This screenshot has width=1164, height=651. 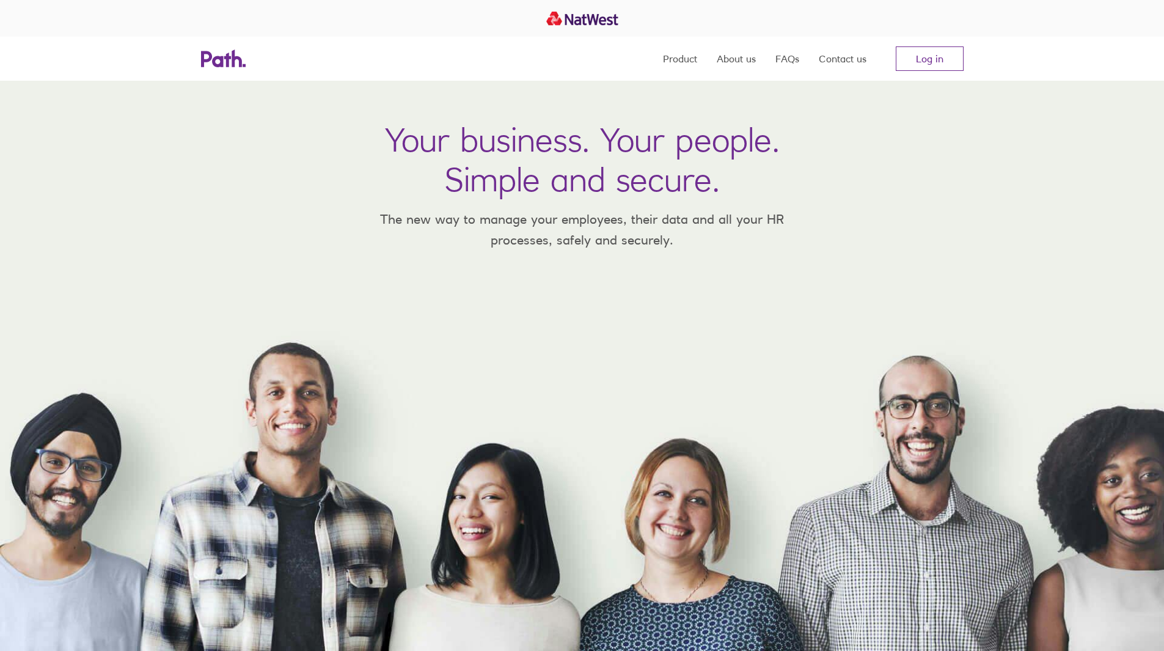 What do you see at coordinates (680, 59) in the screenshot?
I see `a: Product` at bounding box center [680, 59].